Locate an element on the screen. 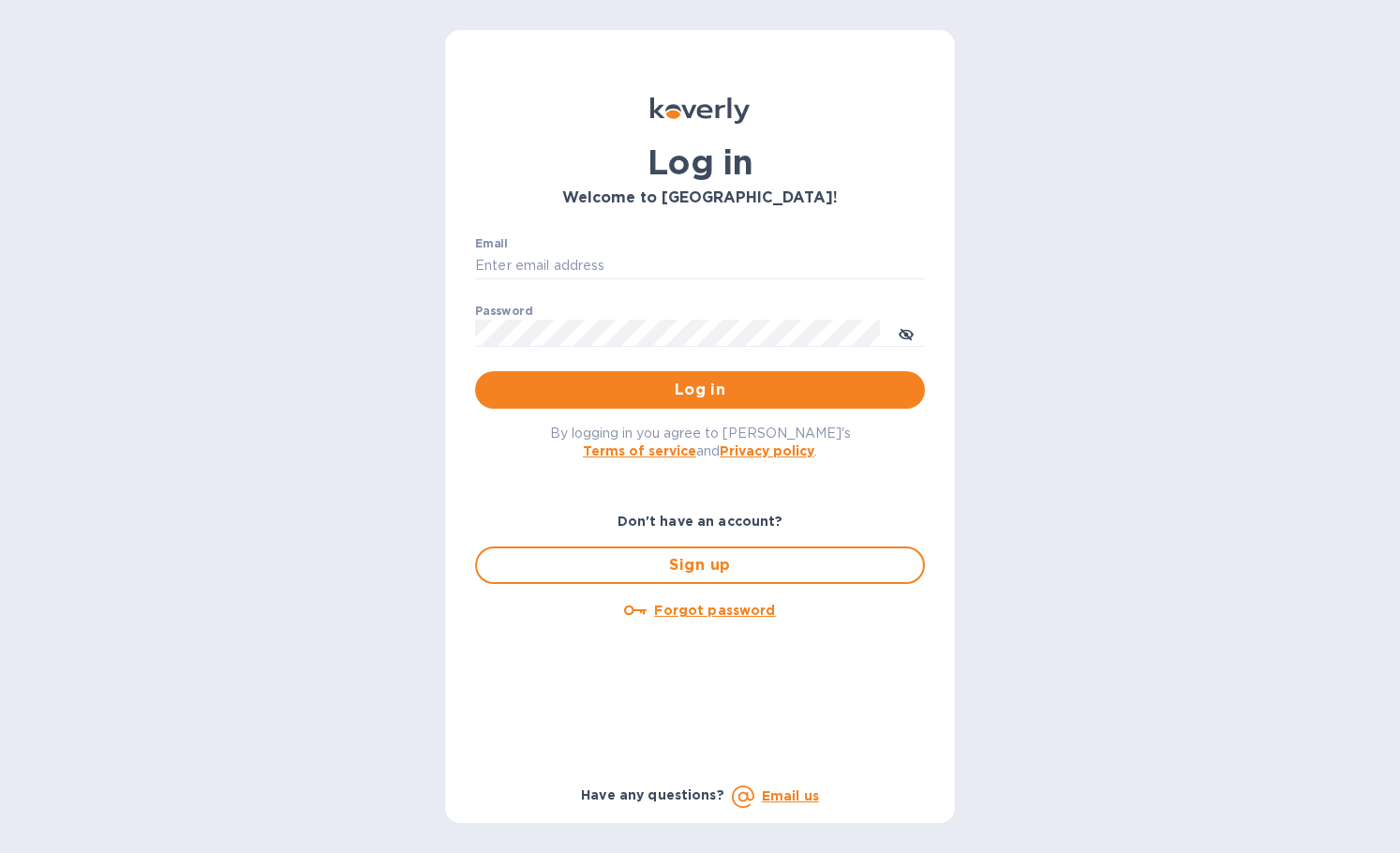 The width and height of the screenshot is (1400, 853). a: Terms of service is located at coordinates (639, 451).